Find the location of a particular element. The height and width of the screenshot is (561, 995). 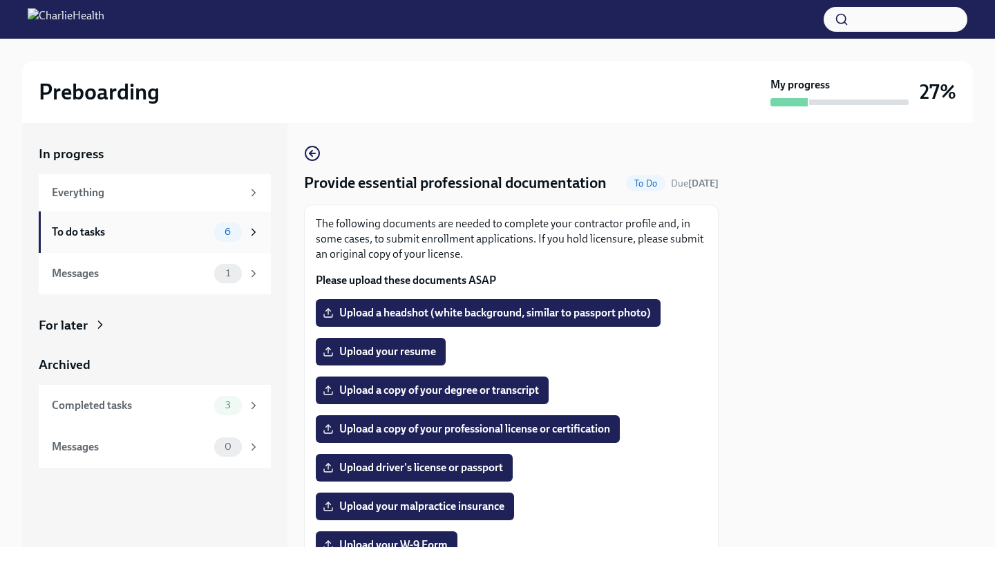

img: CharlieHealth is located at coordinates (66, 19).